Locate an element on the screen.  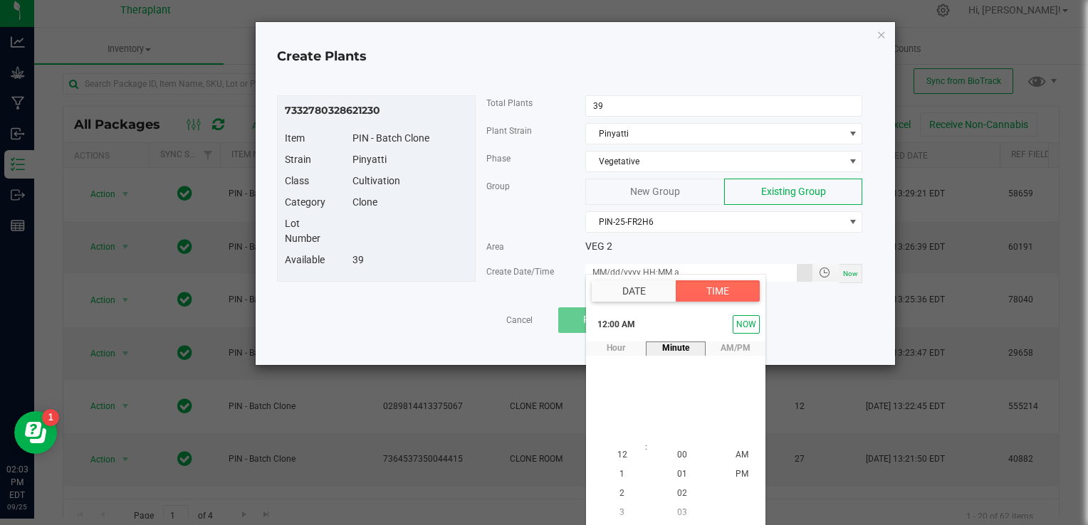
span: PIN - Batch Clone is located at coordinates (391, 138).